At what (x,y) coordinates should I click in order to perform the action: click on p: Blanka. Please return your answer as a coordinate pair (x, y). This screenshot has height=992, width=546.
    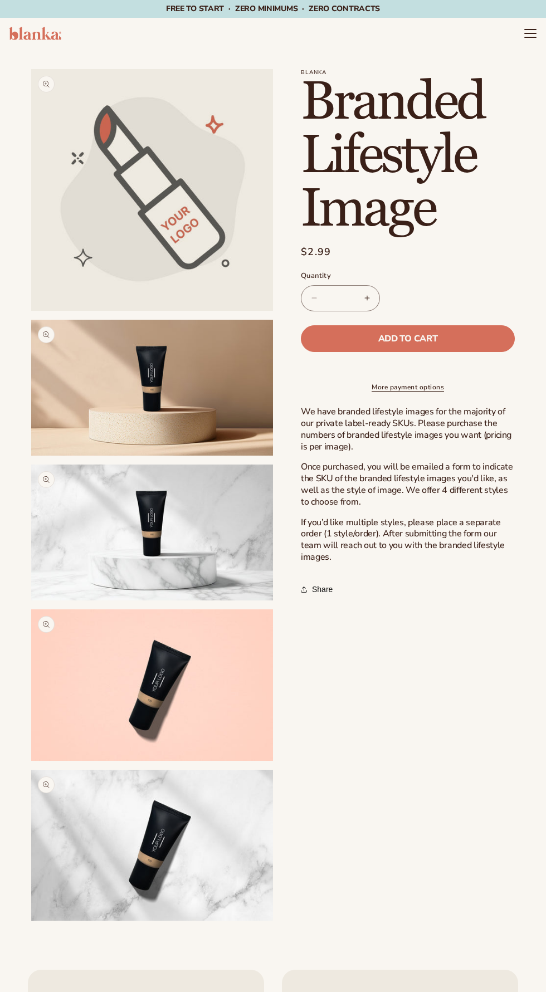
    Looking at the image, I should click on (408, 72).